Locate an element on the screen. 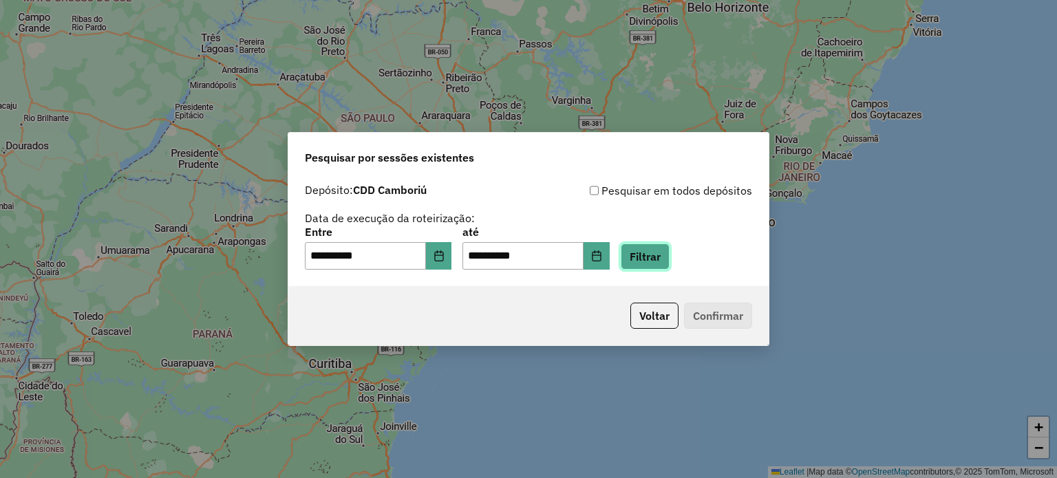 This screenshot has height=478, width=1057. label: até is located at coordinates (535, 232).